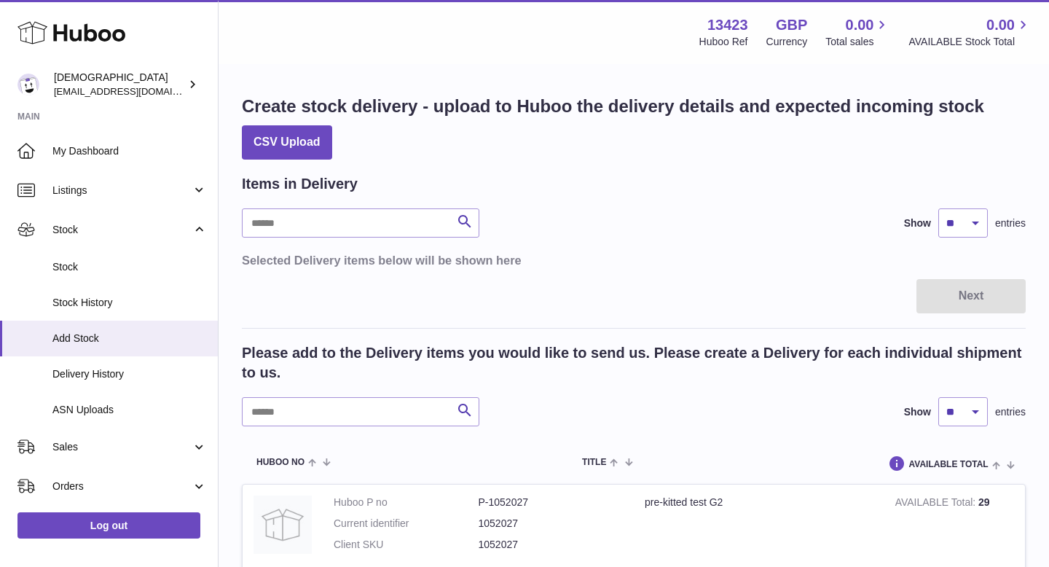  Describe the element at coordinates (791, 25) in the screenshot. I see `strong: GBP` at that location.